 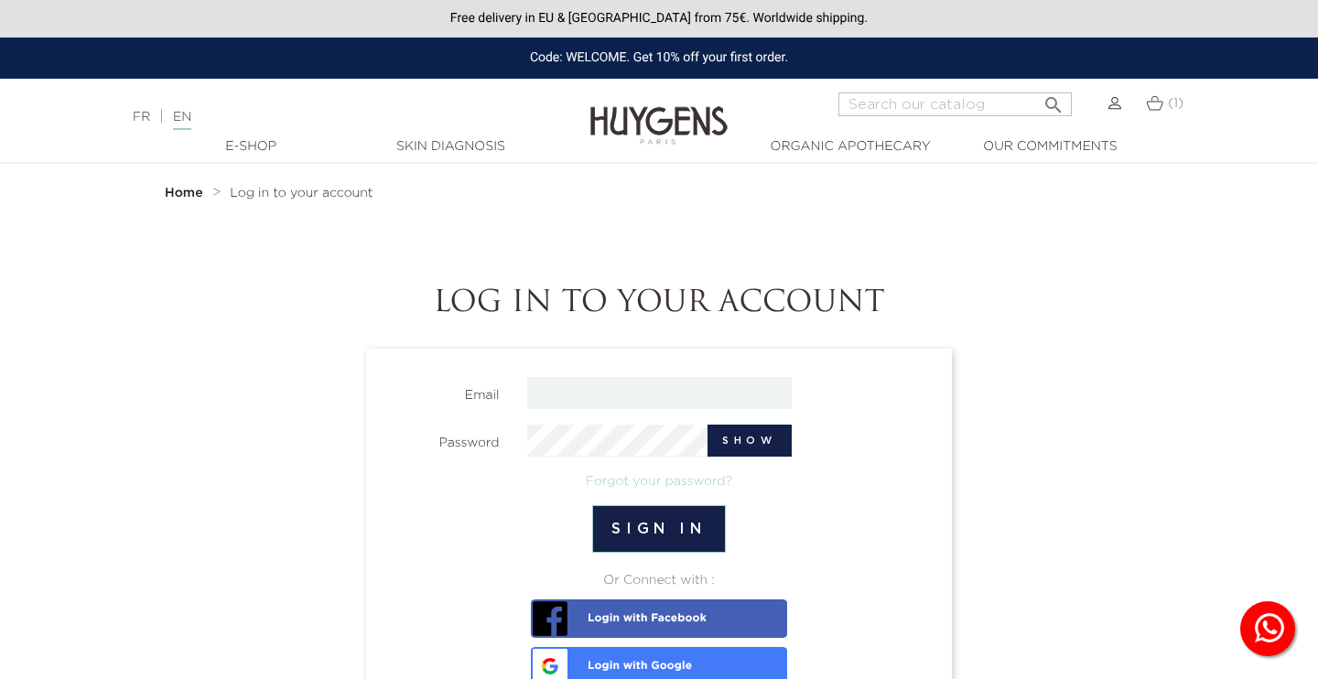 What do you see at coordinates (440, 391) in the screenshot?
I see `label: Email` at bounding box center [440, 391].